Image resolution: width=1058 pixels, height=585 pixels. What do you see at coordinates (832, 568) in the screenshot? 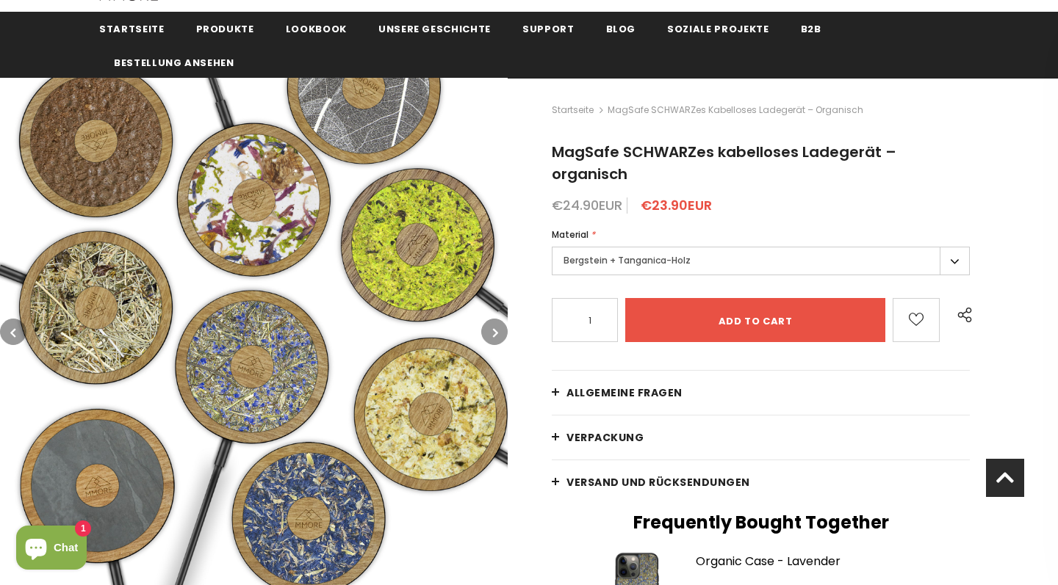
I see `div: Organic Case - Lavender` at bounding box center [832, 568].